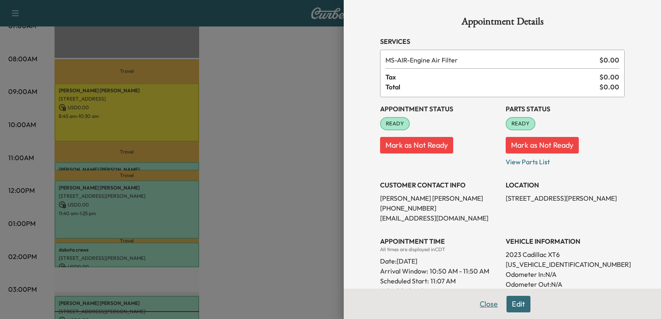 This screenshot has width=661, height=319. What do you see at coordinates (565, 185) in the screenshot?
I see `h3: LOCATION` at bounding box center [565, 185].